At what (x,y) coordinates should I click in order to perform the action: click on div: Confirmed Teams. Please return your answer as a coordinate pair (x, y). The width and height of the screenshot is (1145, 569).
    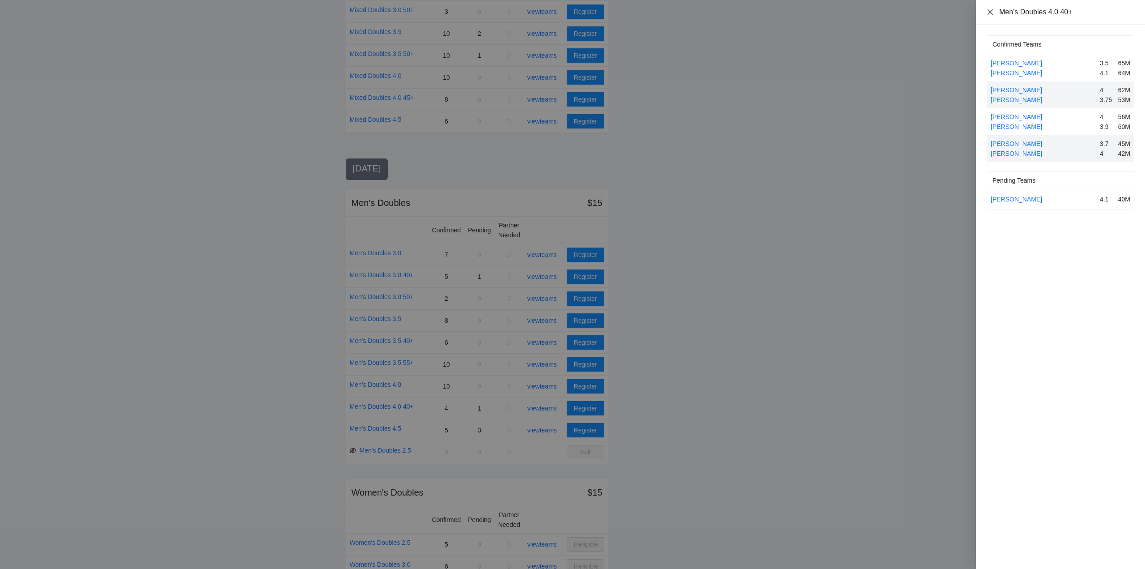
    Looking at the image, I should click on (1061, 44).